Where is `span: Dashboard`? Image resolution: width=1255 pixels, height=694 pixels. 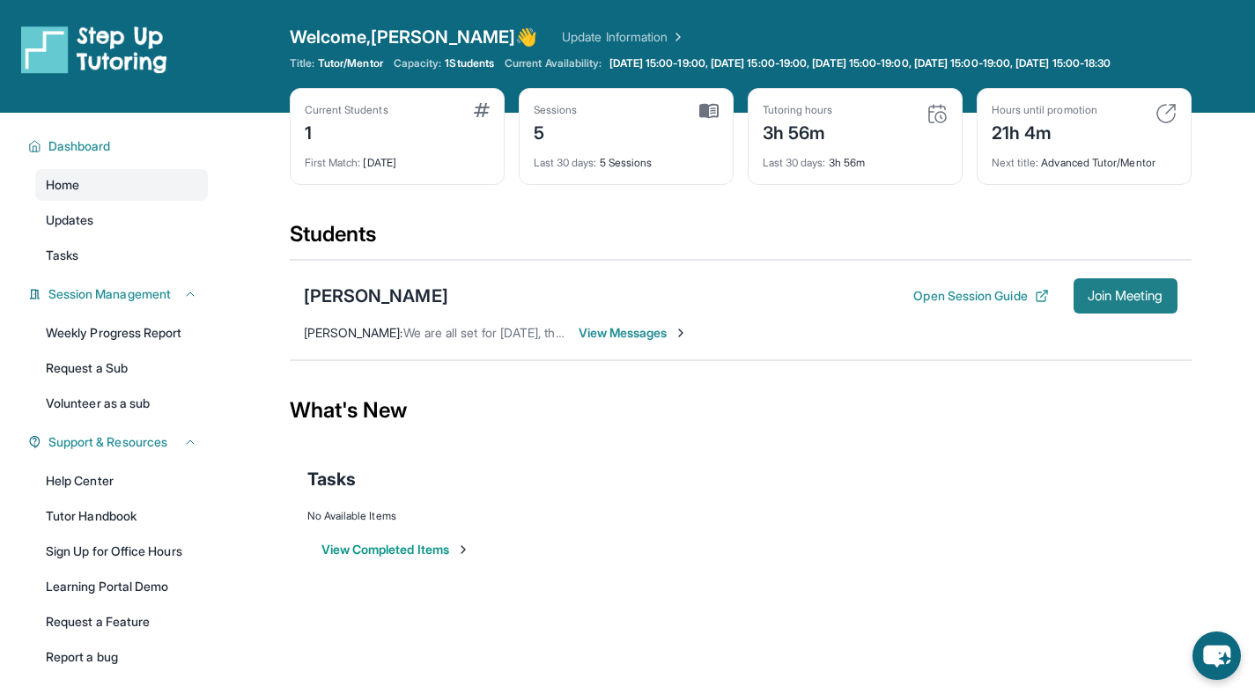
span: Dashboard is located at coordinates (79, 146).